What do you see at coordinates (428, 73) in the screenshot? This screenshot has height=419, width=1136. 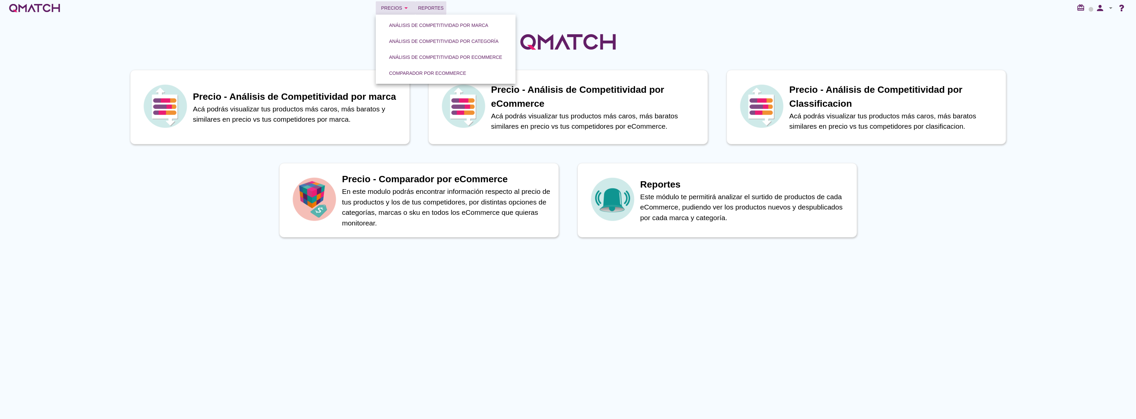 I see `a: Comparador por eCommerce` at bounding box center [428, 73].